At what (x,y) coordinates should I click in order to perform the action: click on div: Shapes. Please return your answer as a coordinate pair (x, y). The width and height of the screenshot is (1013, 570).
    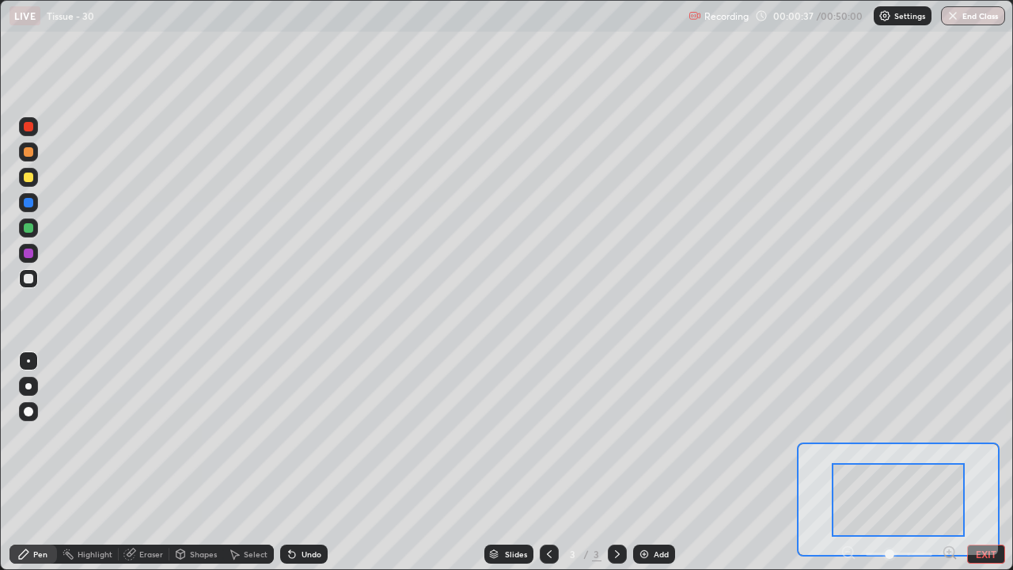
    Looking at the image, I should click on (203, 554).